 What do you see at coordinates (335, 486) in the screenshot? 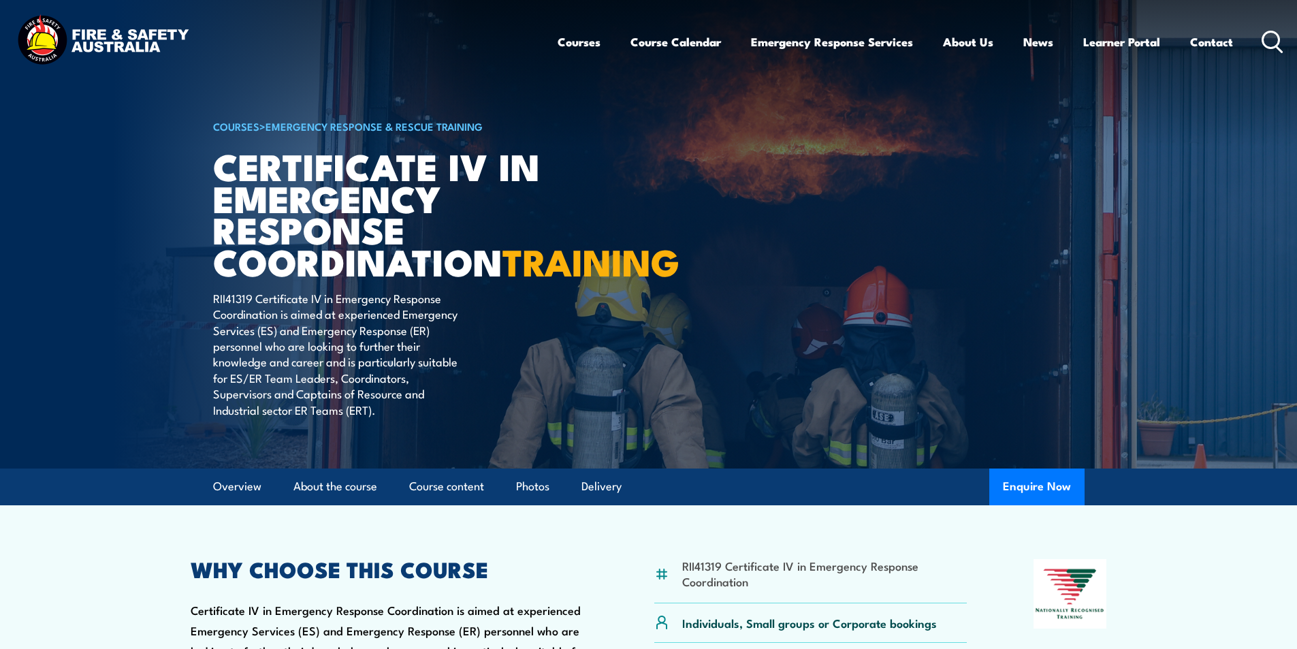
I see `a: About the course` at bounding box center [335, 486].